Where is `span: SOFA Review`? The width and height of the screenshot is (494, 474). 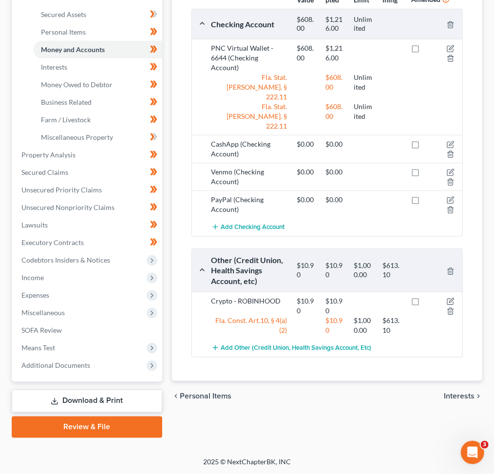 span: SOFA Review is located at coordinates (41, 330).